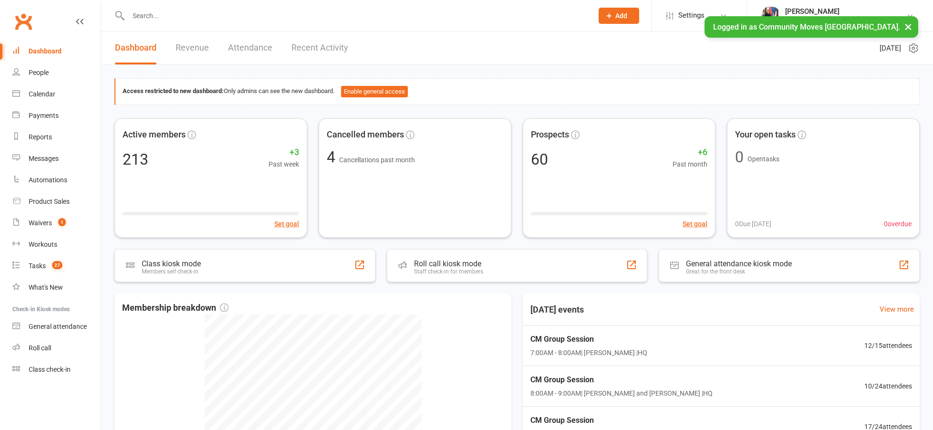 The image size is (933, 430). What do you see at coordinates (739, 263) in the screenshot?
I see `div: General attendance kiosk mode` at bounding box center [739, 263].